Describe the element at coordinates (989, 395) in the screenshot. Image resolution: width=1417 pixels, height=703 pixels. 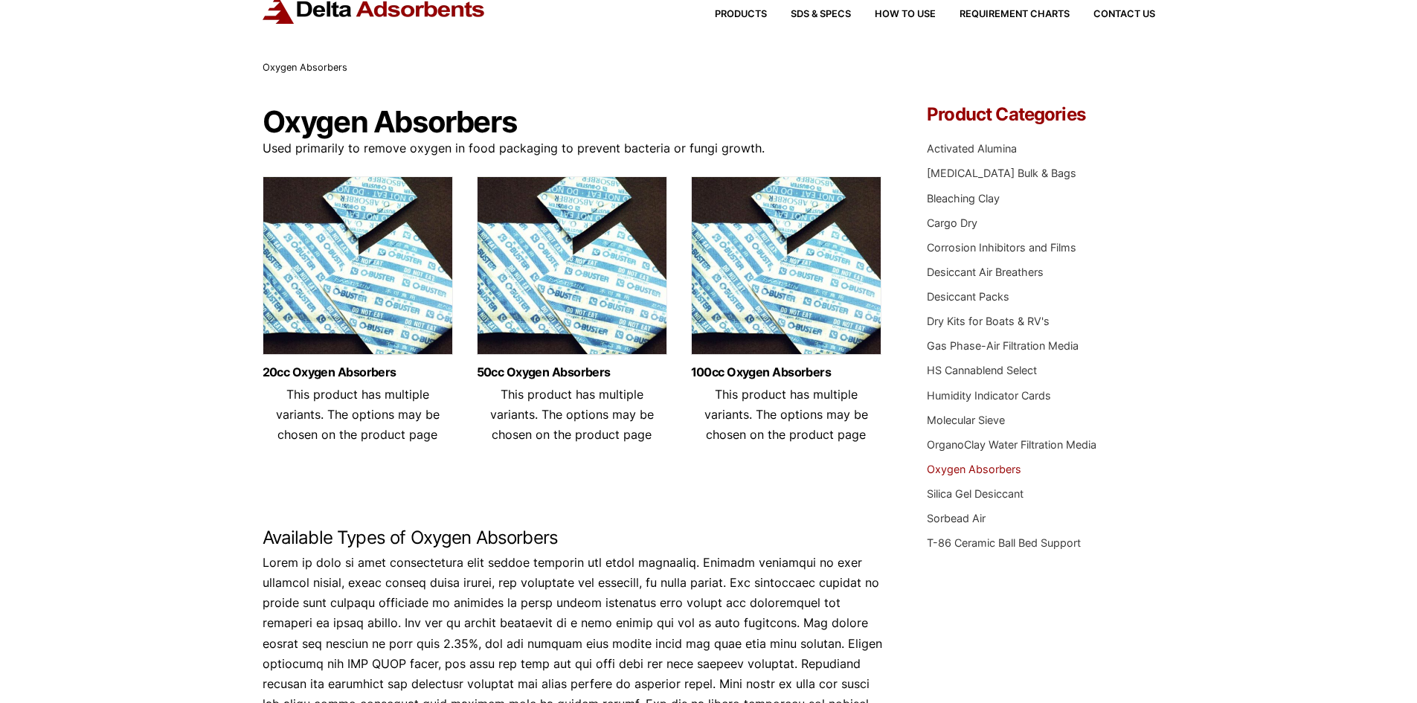
I see `a: Humidity Indicator Cards` at that location.